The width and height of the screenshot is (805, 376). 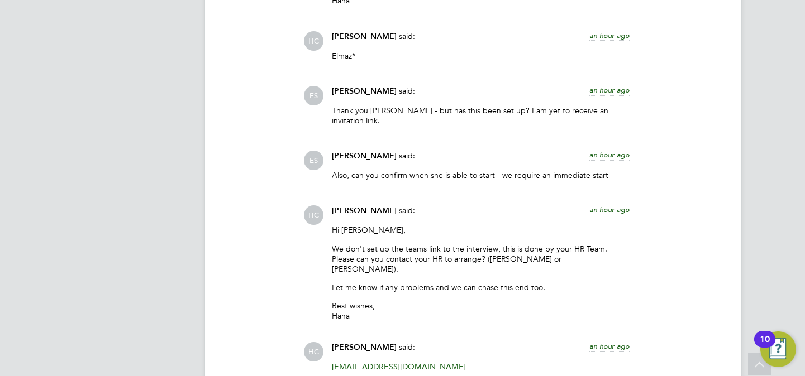 What do you see at coordinates (480, 175) in the screenshot?
I see `p: Also, can you confirm when she is able to start - we require an immediate start` at bounding box center [480, 175].